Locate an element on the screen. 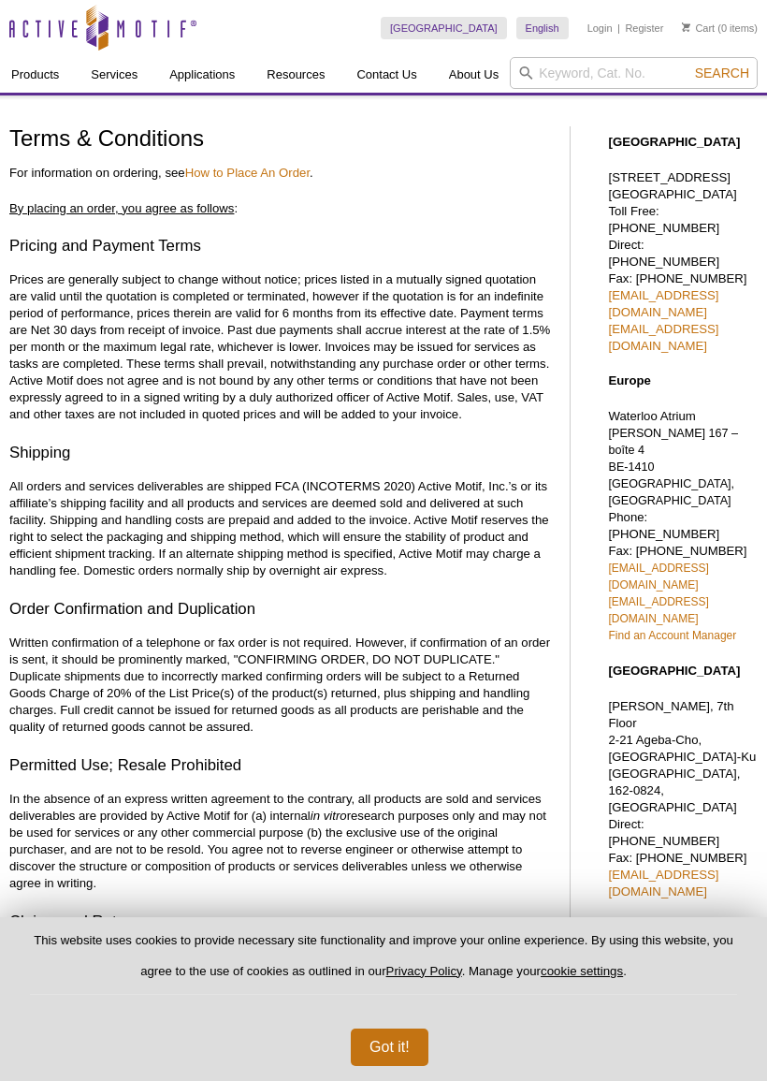  a: Contact Us is located at coordinates (386, 75).